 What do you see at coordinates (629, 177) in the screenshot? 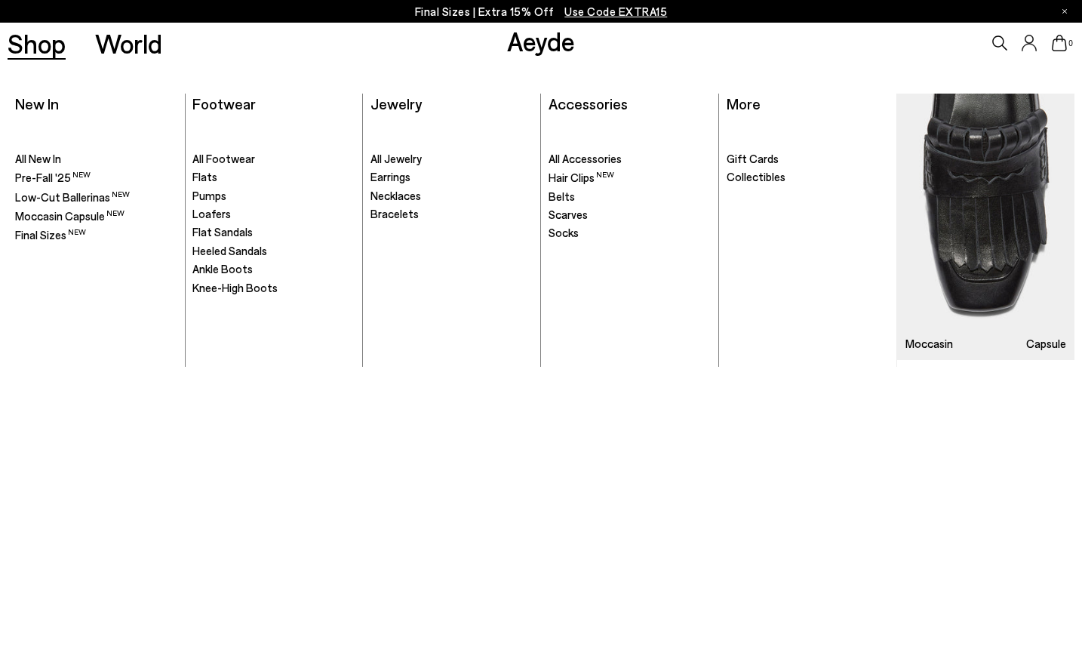
I see `a: Hair Clips` at bounding box center [629, 177].